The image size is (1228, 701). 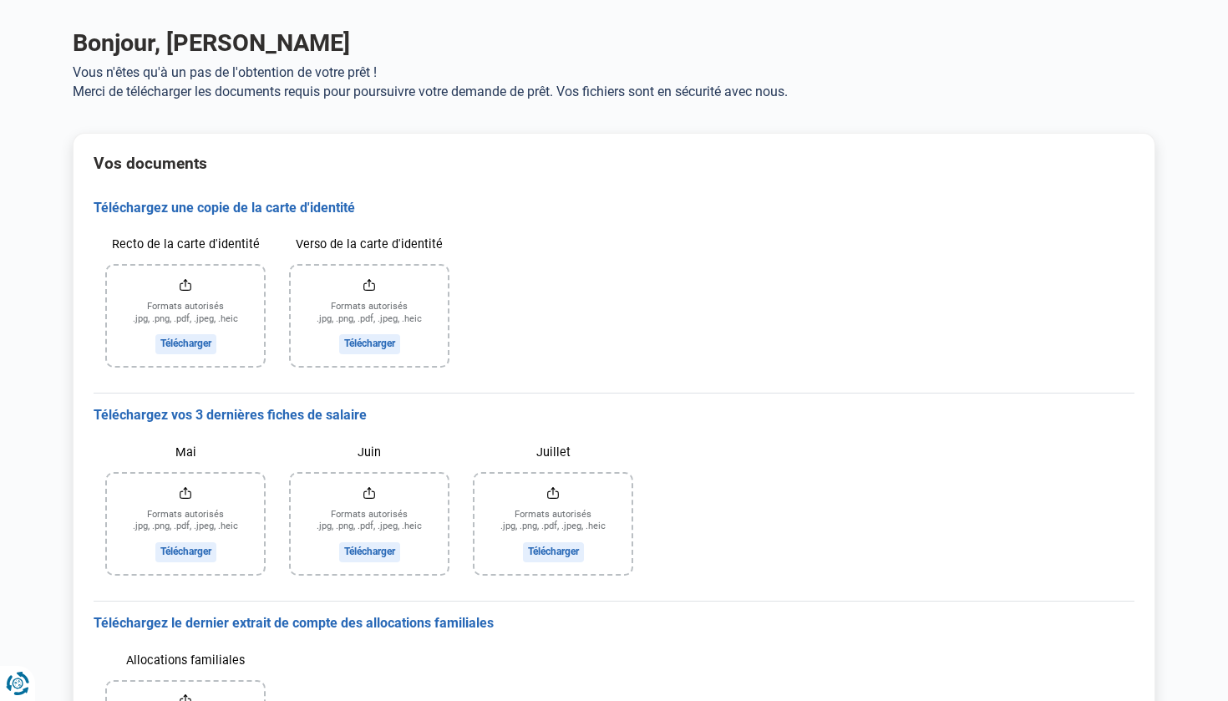 What do you see at coordinates (614, 623) in the screenshot?
I see `h3: Téléchargez le dernier extrait de compte des allocations familiales` at bounding box center [614, 623].